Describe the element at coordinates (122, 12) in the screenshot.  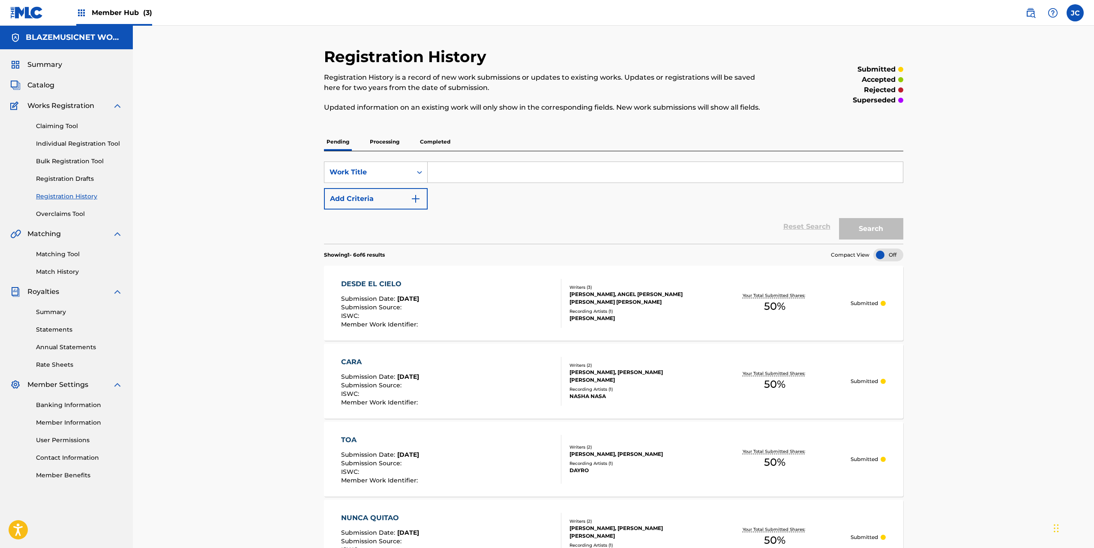
I see `span: Member Hub` at that location.